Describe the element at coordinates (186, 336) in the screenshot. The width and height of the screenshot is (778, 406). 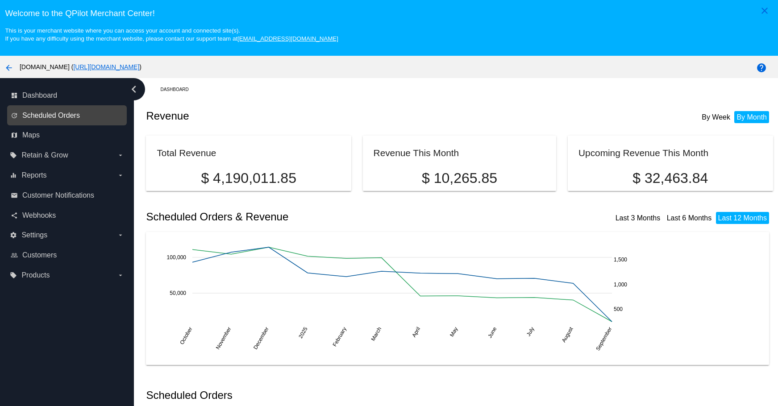
I see `text: October` at that location.